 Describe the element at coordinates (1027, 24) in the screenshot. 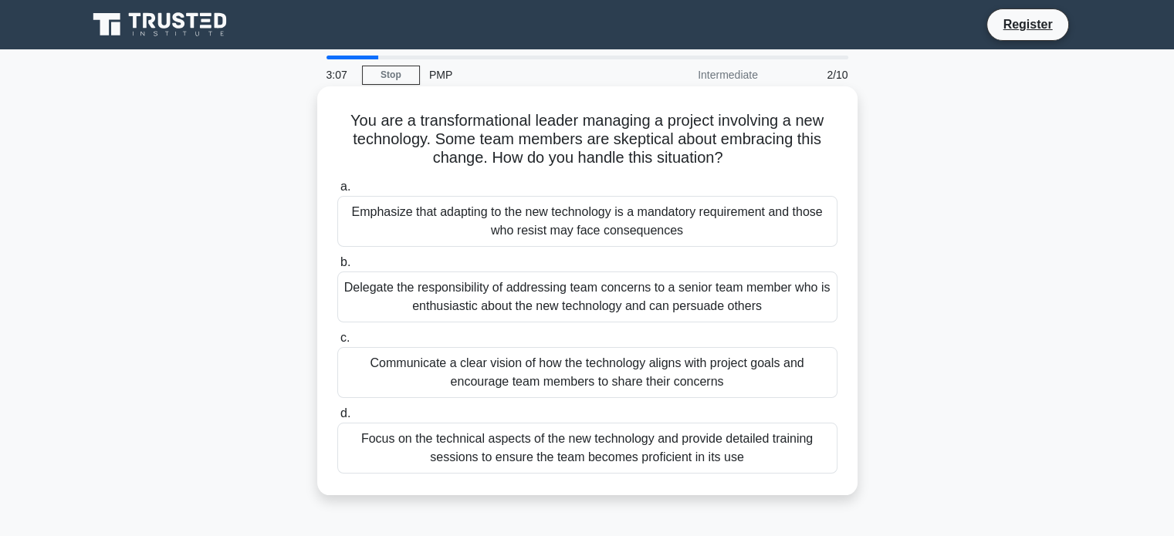

I see `a: Register` at that location.